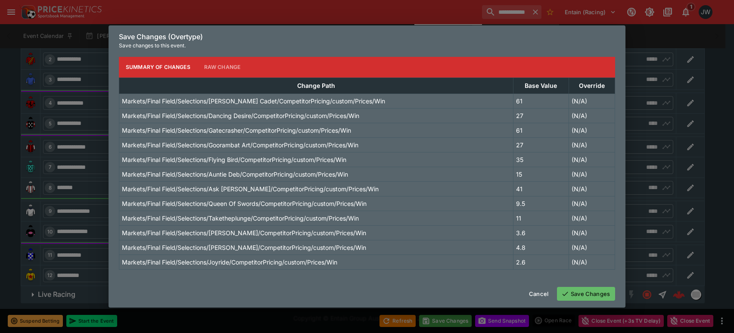  What do you see at coordinates (541, 203) in the screenshot?
I see `td: 9.5` at bounding box center [541, 203].